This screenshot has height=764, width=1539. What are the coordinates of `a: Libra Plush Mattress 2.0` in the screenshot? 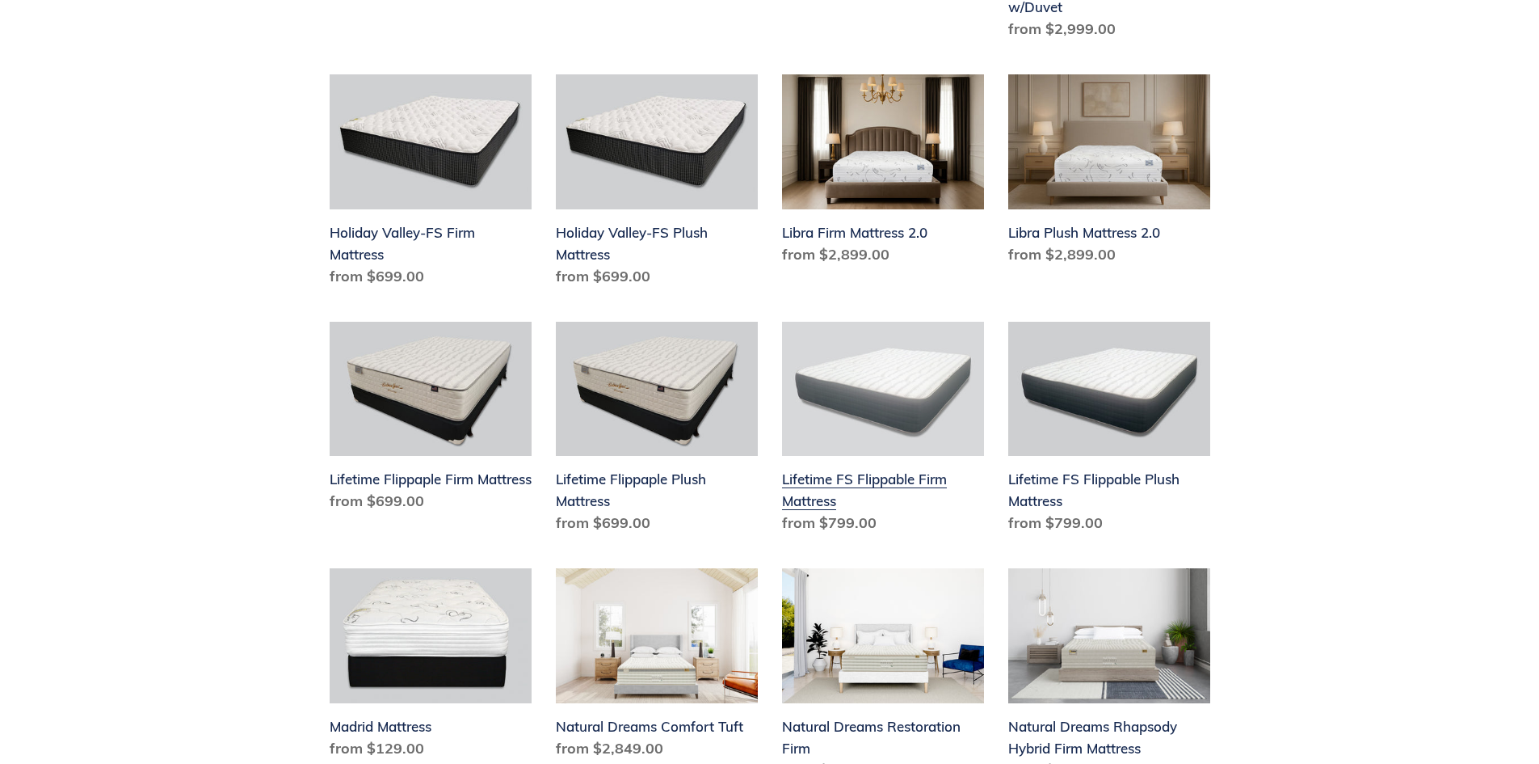 It's located at (1109, 173).